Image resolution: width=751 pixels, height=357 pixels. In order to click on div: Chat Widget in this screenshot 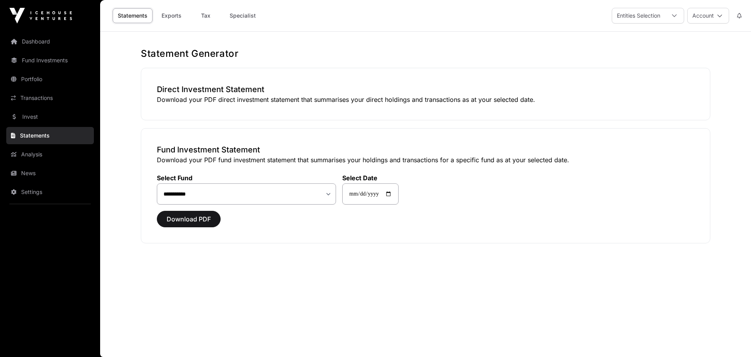, I will do `click(732, 338)`.